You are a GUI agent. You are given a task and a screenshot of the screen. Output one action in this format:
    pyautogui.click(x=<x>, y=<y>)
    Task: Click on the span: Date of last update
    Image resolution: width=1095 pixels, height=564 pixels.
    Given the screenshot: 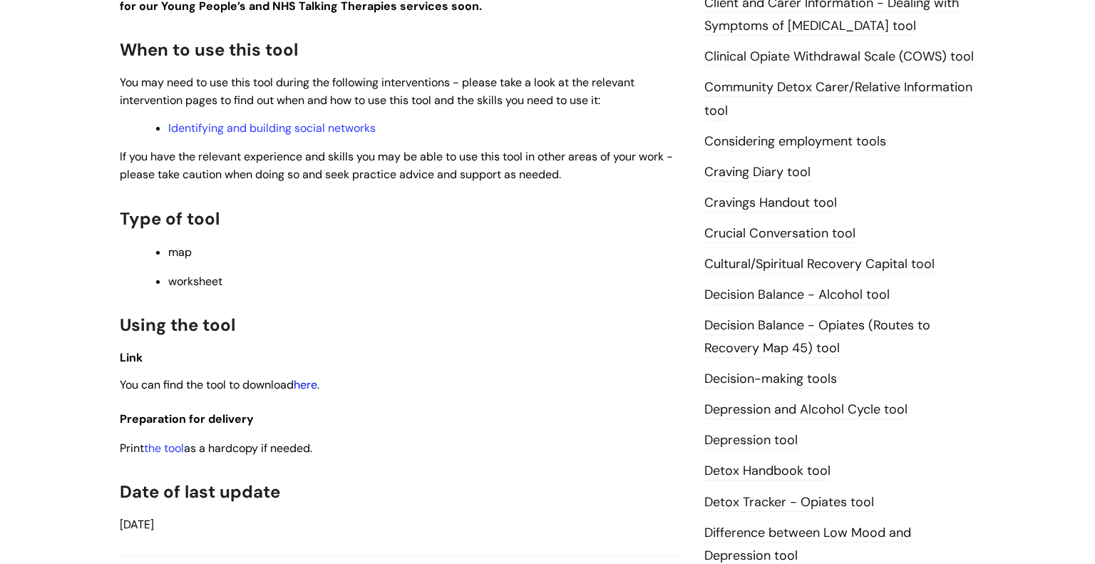 What is the action you would take?
    pyautogui.click(x=200, y=491)
    